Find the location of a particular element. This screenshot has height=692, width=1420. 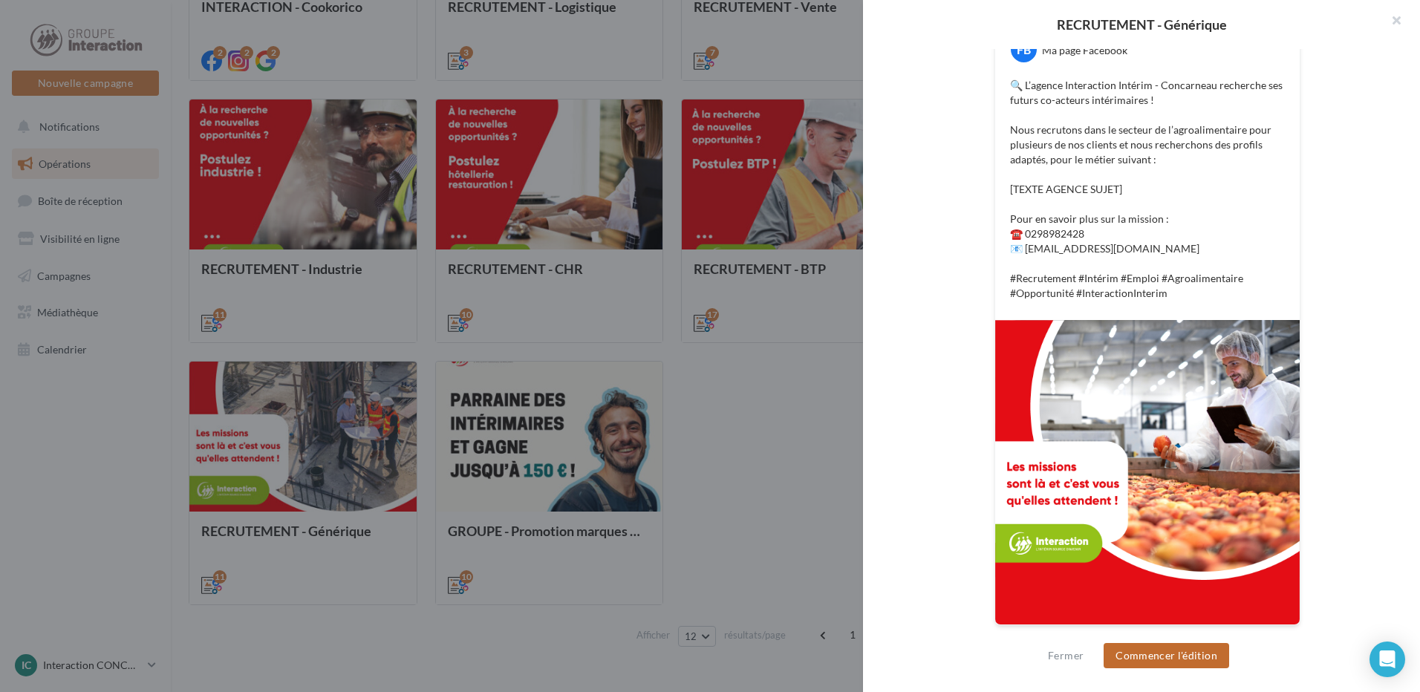

button: Commencer l'édition is located at coordinates (1166, 656).